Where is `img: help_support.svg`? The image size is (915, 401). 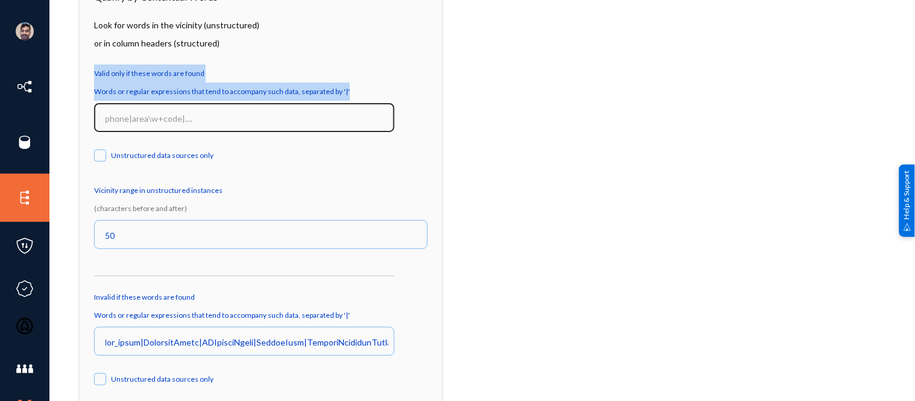 img: help_support.svg is located at coordinates (908, 227).